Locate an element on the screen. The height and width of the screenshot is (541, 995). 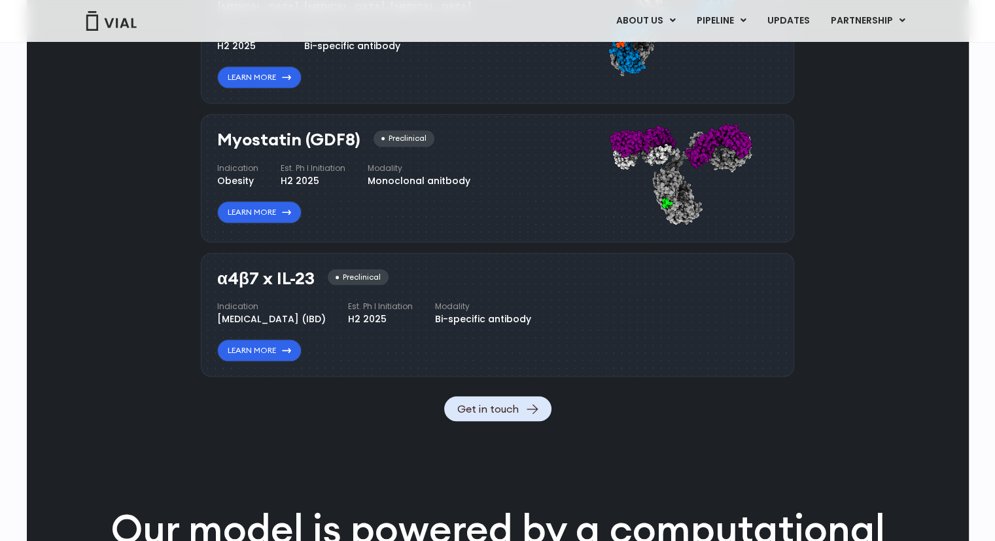
div: Obesity is located at coordinates (238, 181).